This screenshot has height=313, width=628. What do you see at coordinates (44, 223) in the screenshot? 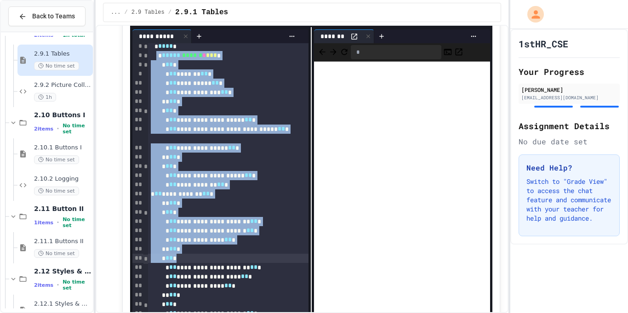
I see `span: 1 items` at bounding box center [44, 223].